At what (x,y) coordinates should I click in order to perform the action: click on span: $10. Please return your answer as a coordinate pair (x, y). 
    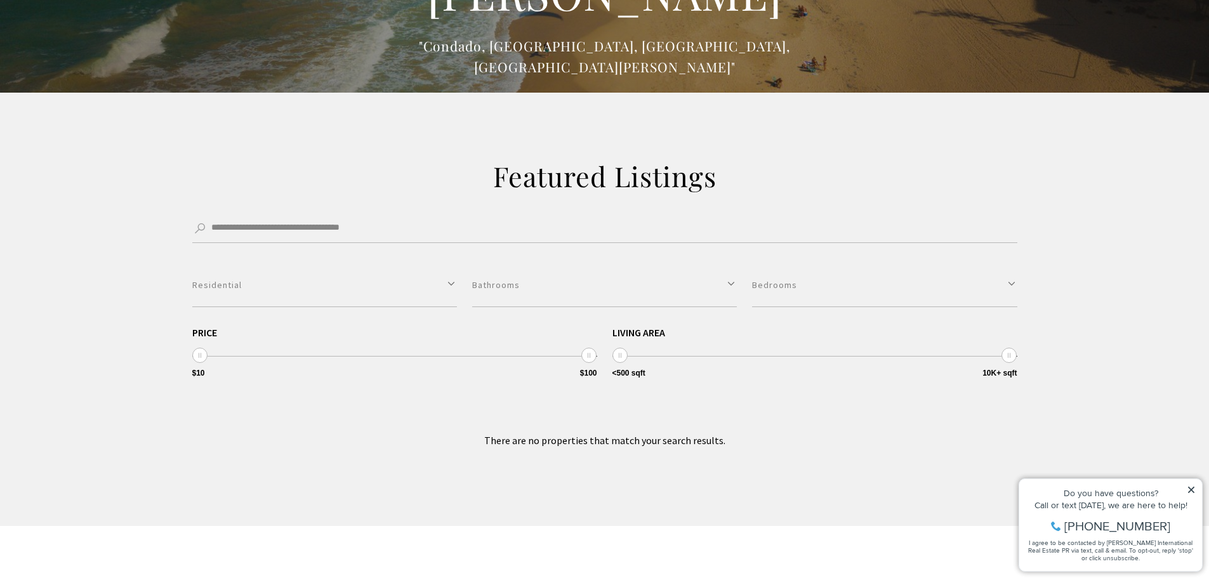
    Looking at the image, I should click on (199, 373).